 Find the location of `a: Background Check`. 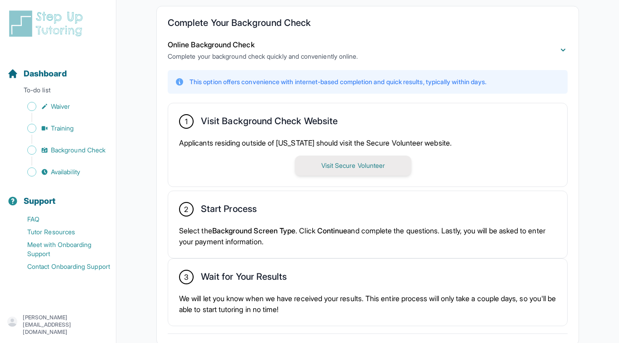

a: Background Check is located at coordinates (61, 150).